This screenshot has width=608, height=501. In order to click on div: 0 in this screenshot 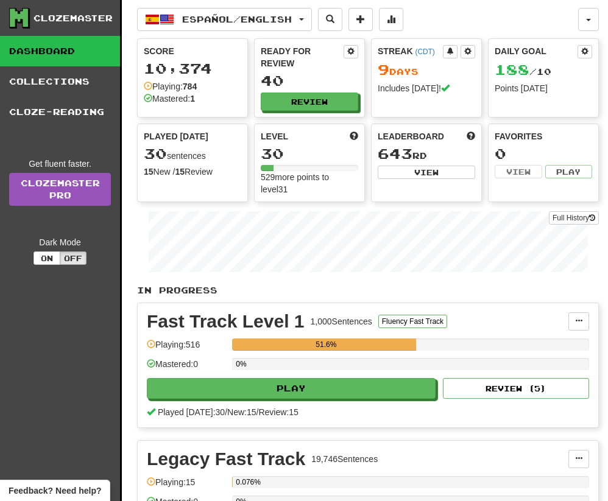, I will do `click(543, 154)`.